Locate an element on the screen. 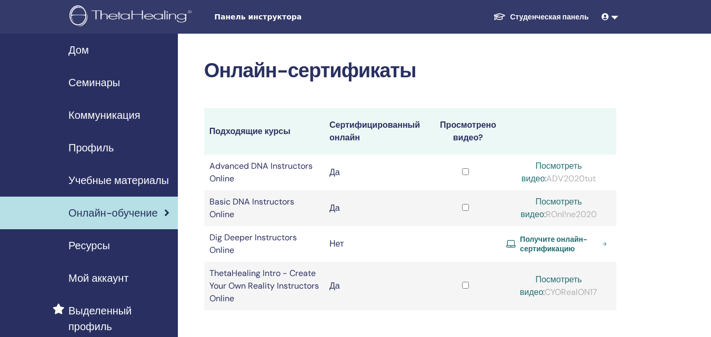 The height and width of the screenshot is (337, 711). div: CYORealON17 is located at coordinates (558, 286).